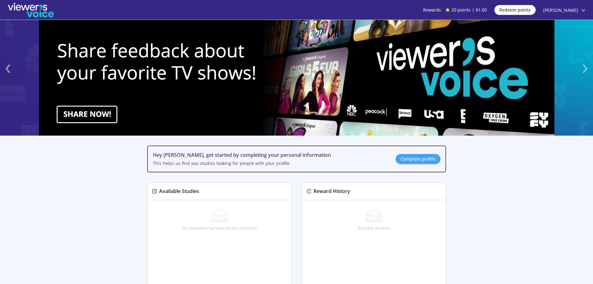  What do you see at coordinates (309, 191) in the screenshot?
I see `span: history` at bounding box center [309, 191].